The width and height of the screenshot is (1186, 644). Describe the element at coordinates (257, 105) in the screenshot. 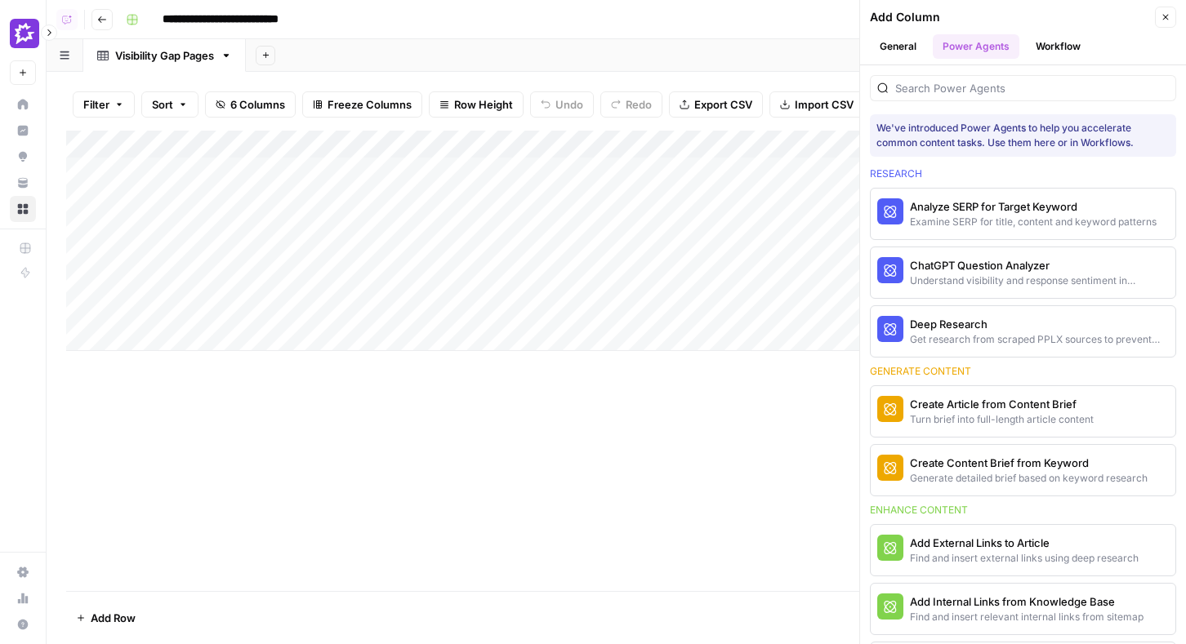

I see `span: 6 Columns` at that location.